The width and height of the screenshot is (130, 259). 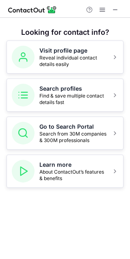 What do you see at coordinates (65, 57) in the screenshot?
I see `button: Visit profile pageReveal individual contact details easily` at bounding box center [65, 57].